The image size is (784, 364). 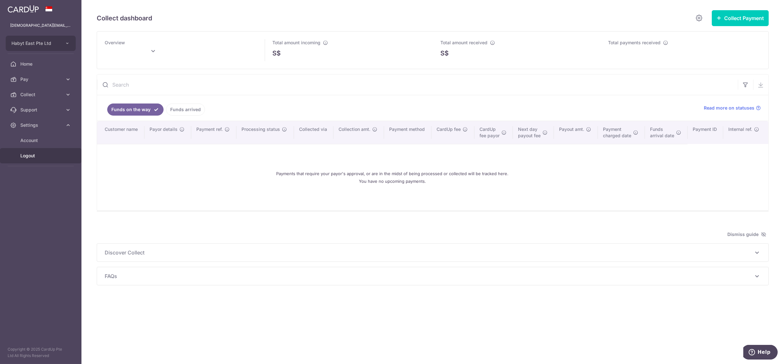 I want to click on span: Pay, so click(x=41, y=79).